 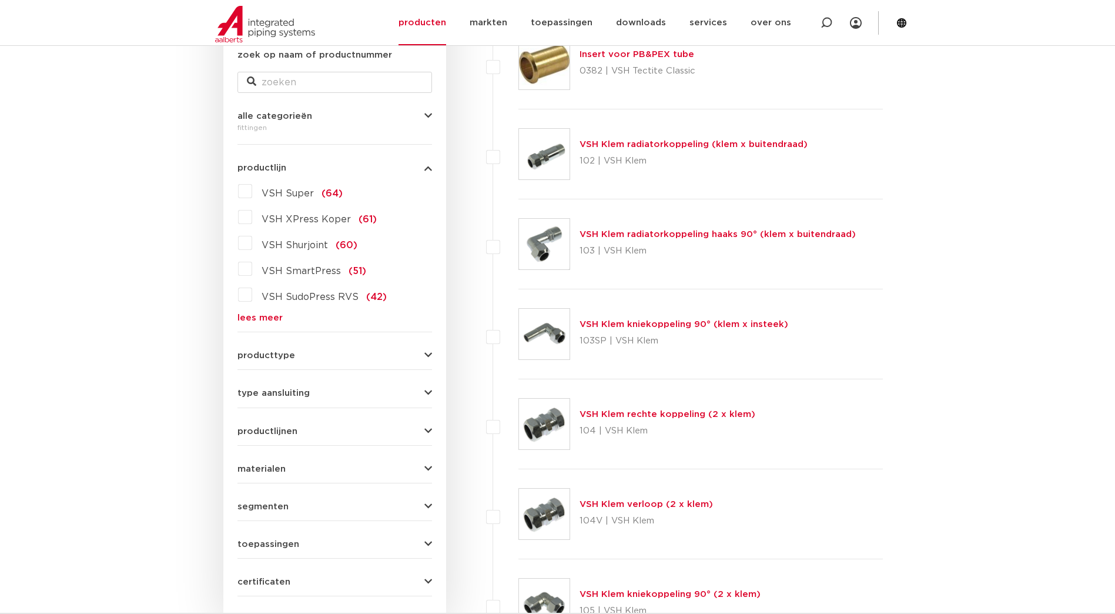 What do you see at coordinates (637, 71) in the screenshot?
I see `p: 0382 | VSH Tectite Classic` at bounding box center [637, 71].